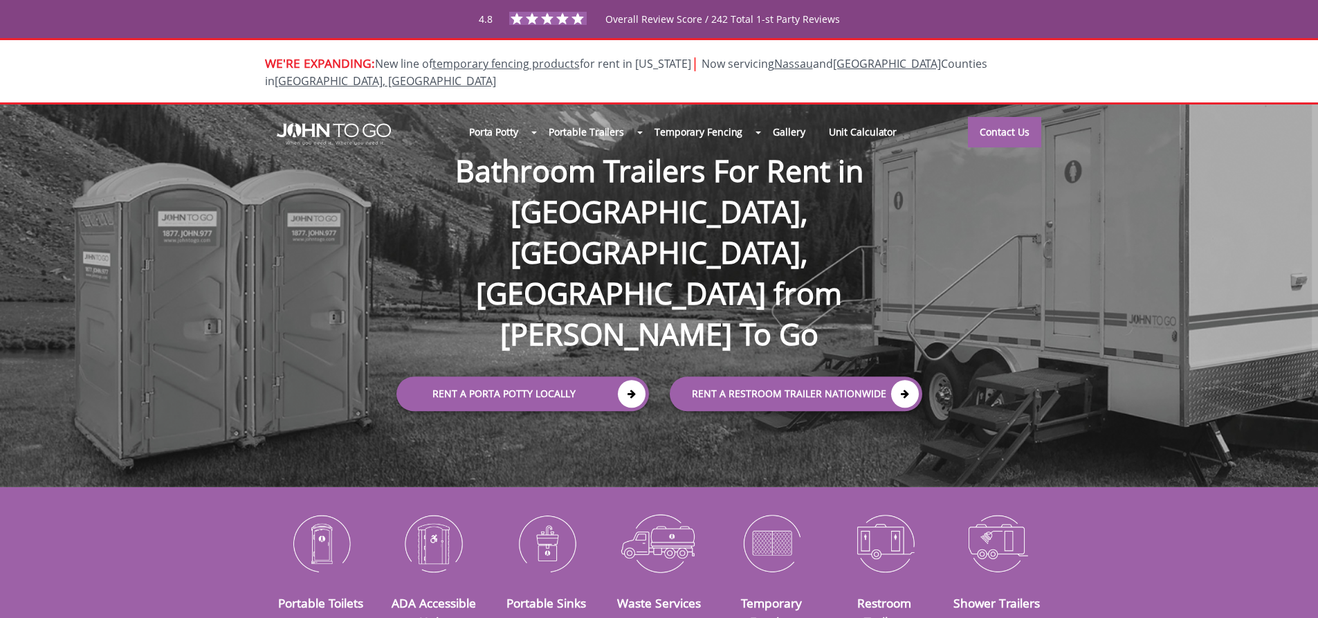  I want to click on a: Gallery, so click(789, 131).